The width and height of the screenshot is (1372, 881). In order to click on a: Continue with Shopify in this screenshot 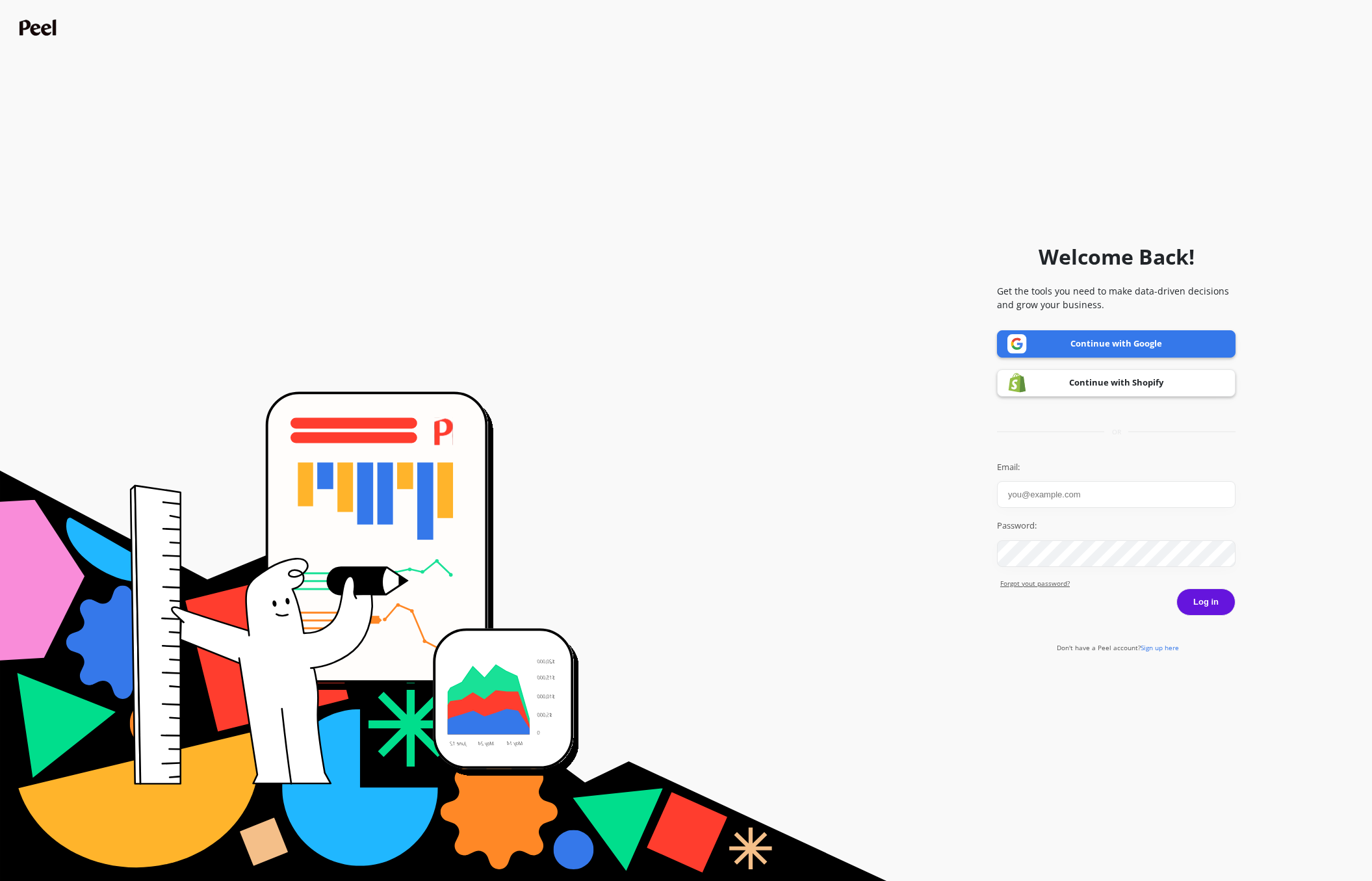, I will do `click(1116, 383)`.